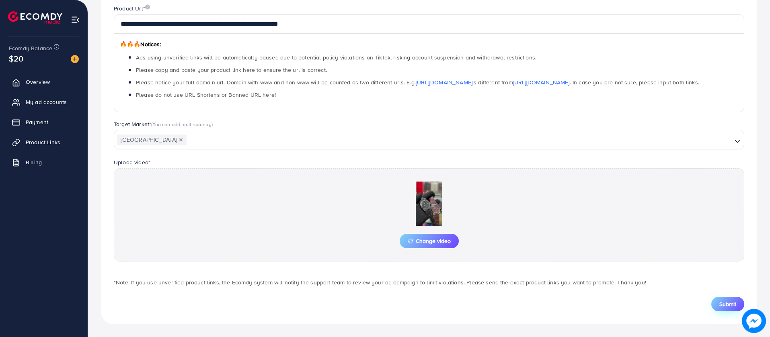  Describe the element at coordinates (34, 162) in the screenshot. I see `span: Billing` at that location.